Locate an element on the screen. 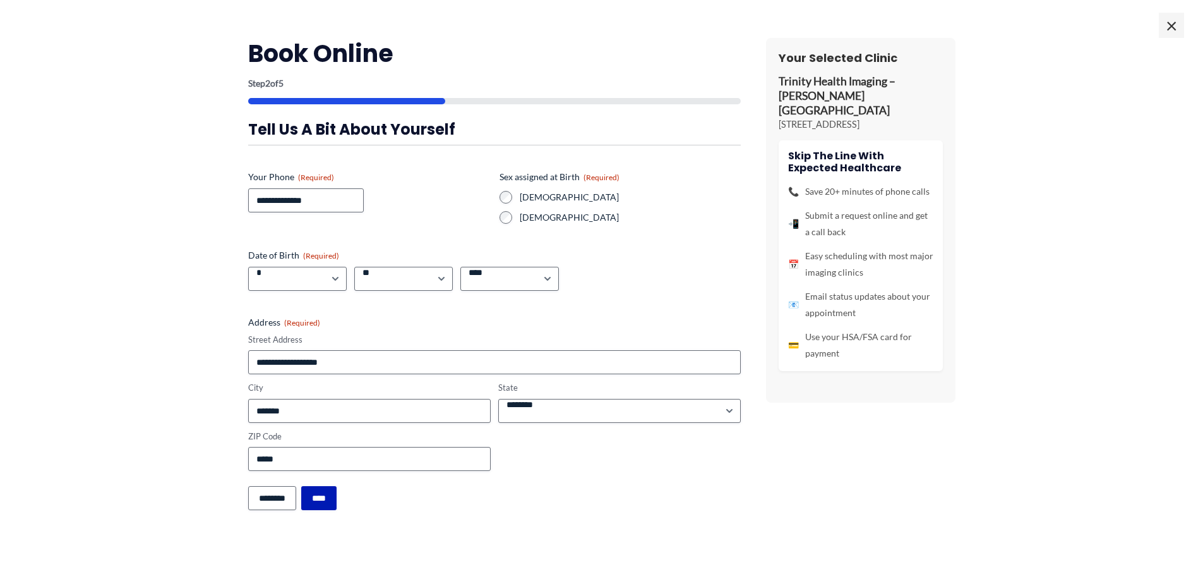 The width and height of the screenshot is (1203, 581). li: Use your HSA/FSA card for payment is located at coordinates (861, 345).